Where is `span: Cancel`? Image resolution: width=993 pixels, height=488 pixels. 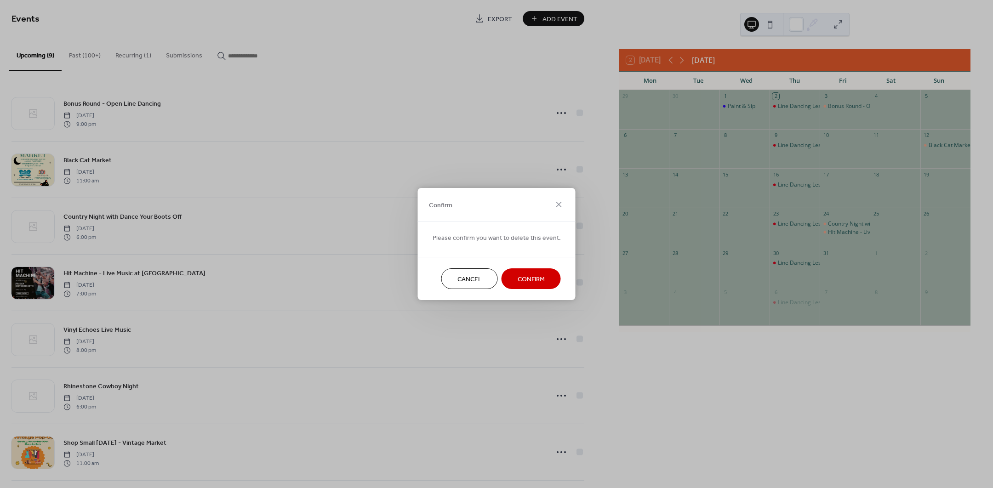
span: Cancel is located at coordinates (469, 279).